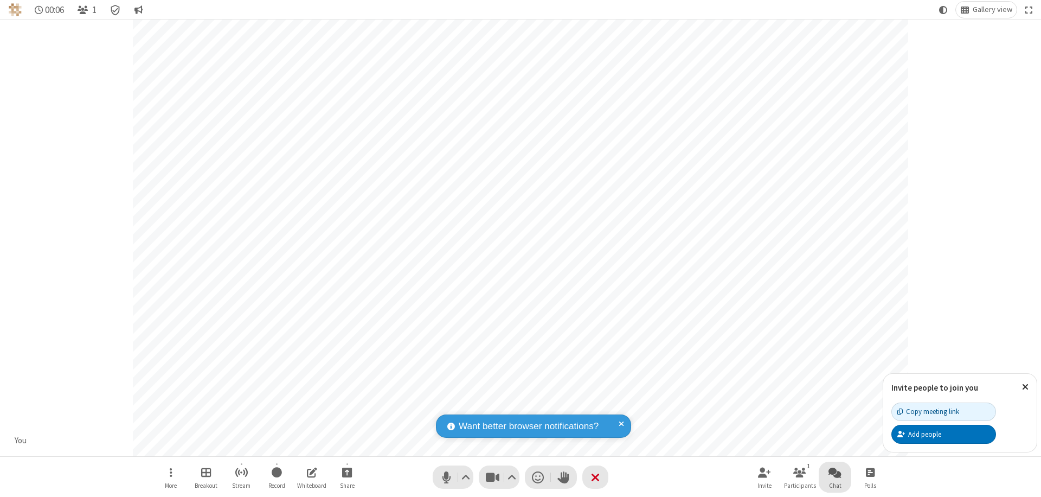  I want to click on label: Invite people to join you, so click(935, 387).